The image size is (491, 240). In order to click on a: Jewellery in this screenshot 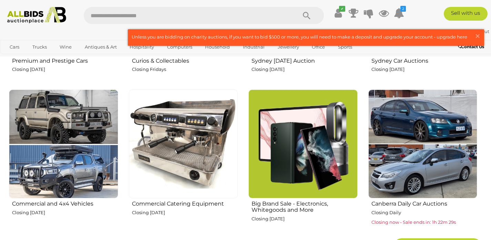, I will do `click(288, 47)`.